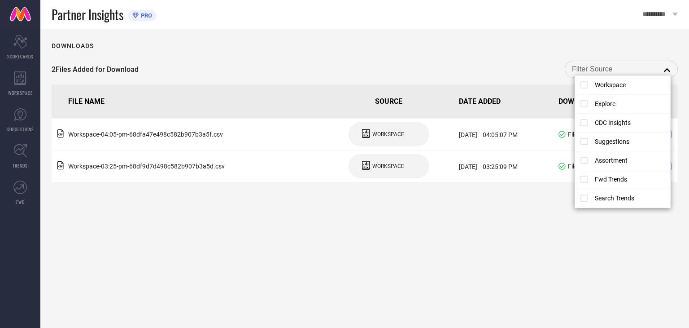 Image resolution: width=689 pixels, height=328 pixels. What do you see at coordinates (145, 134) in the screenshot?
I see `span: Workspace - 04:05-pm - 68dfa47e498c582b907b3a5f .csv` at bounding box center [145, 134].